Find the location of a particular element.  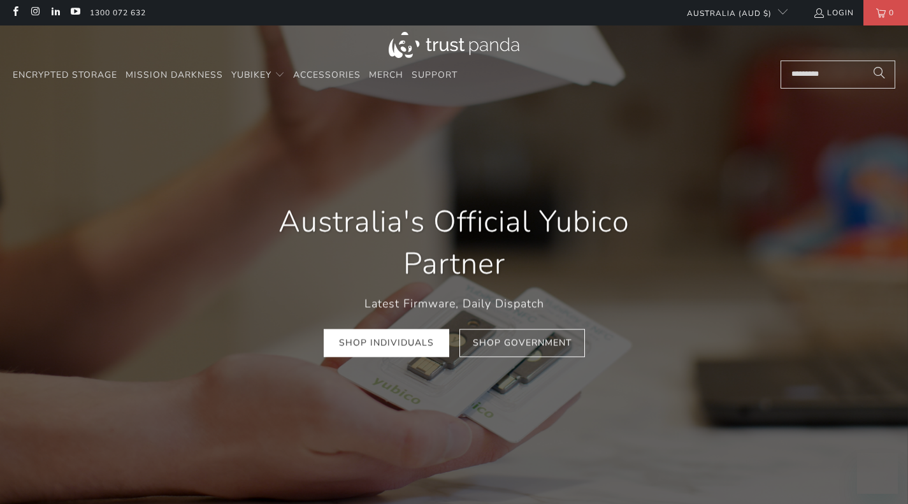

a: Merch is located at coordinates (386, 75).